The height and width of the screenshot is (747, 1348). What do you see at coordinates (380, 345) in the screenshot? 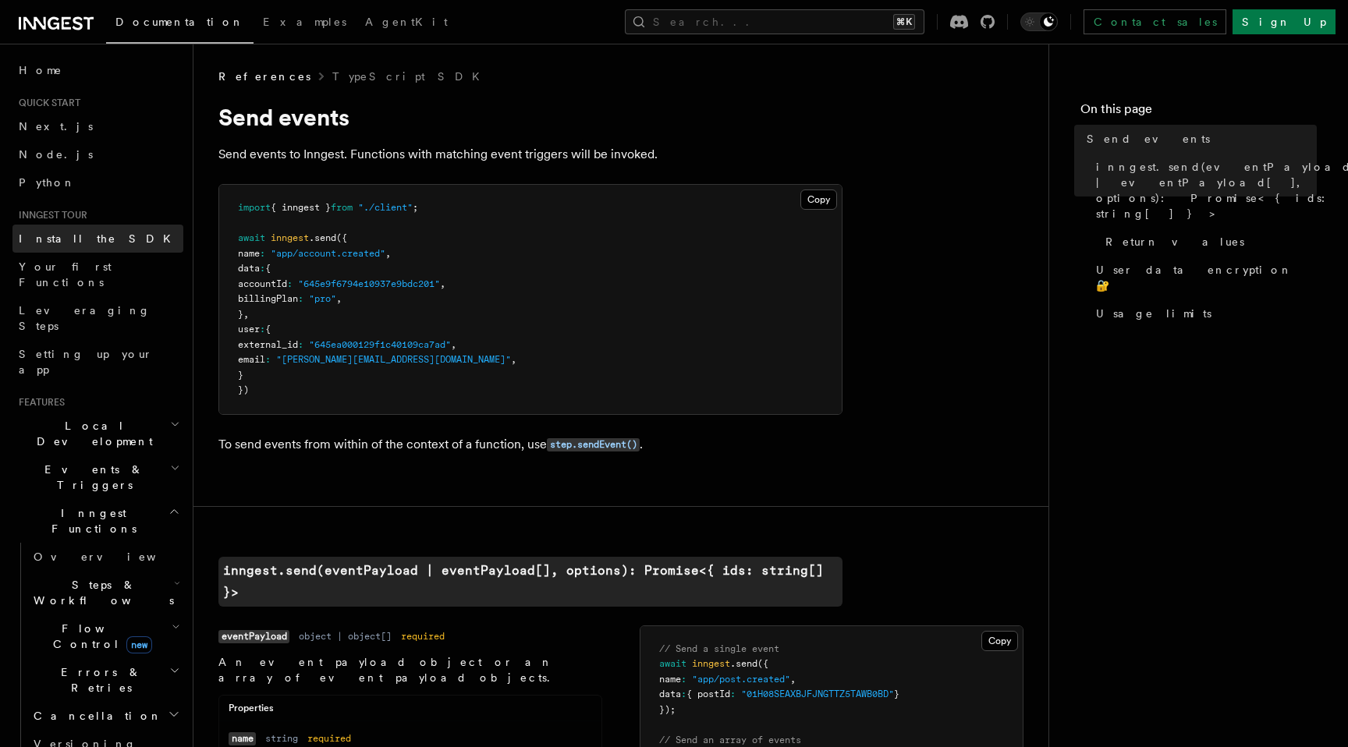
I see `span: "645ea000129f1c40109ca7ad"` at bounding box center [380, 345].